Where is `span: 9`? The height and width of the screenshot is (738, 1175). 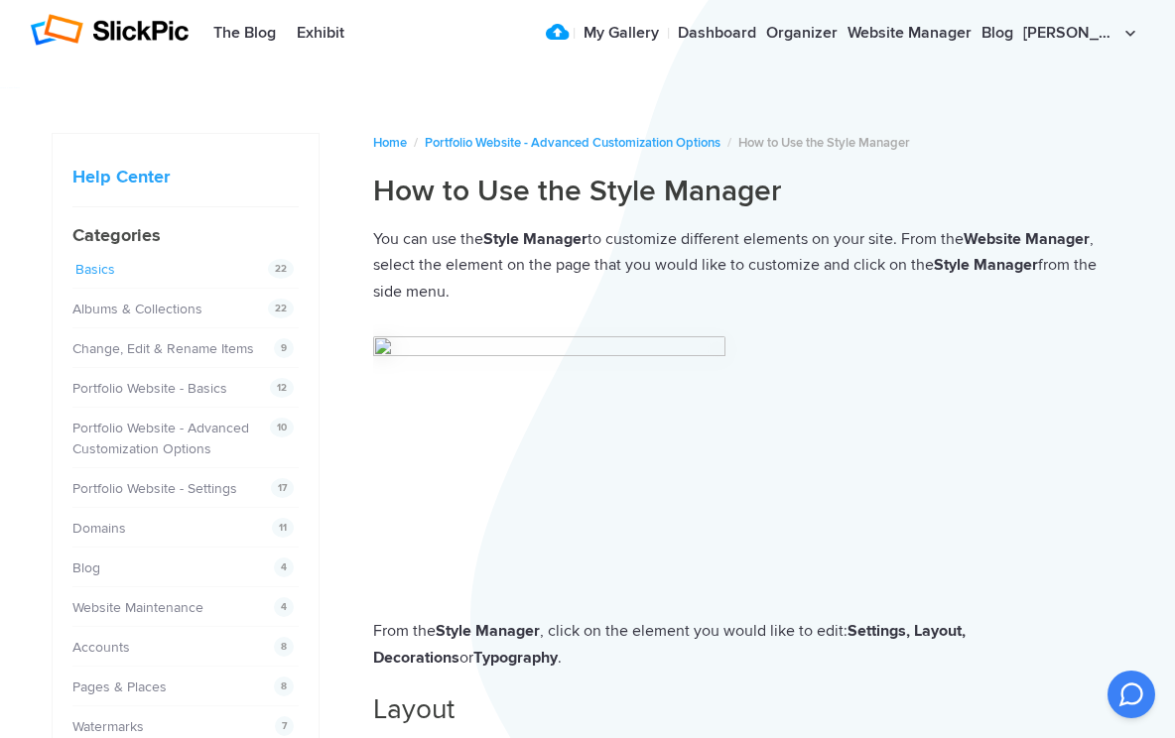 span: 9 is located at coordinates (284, 348).